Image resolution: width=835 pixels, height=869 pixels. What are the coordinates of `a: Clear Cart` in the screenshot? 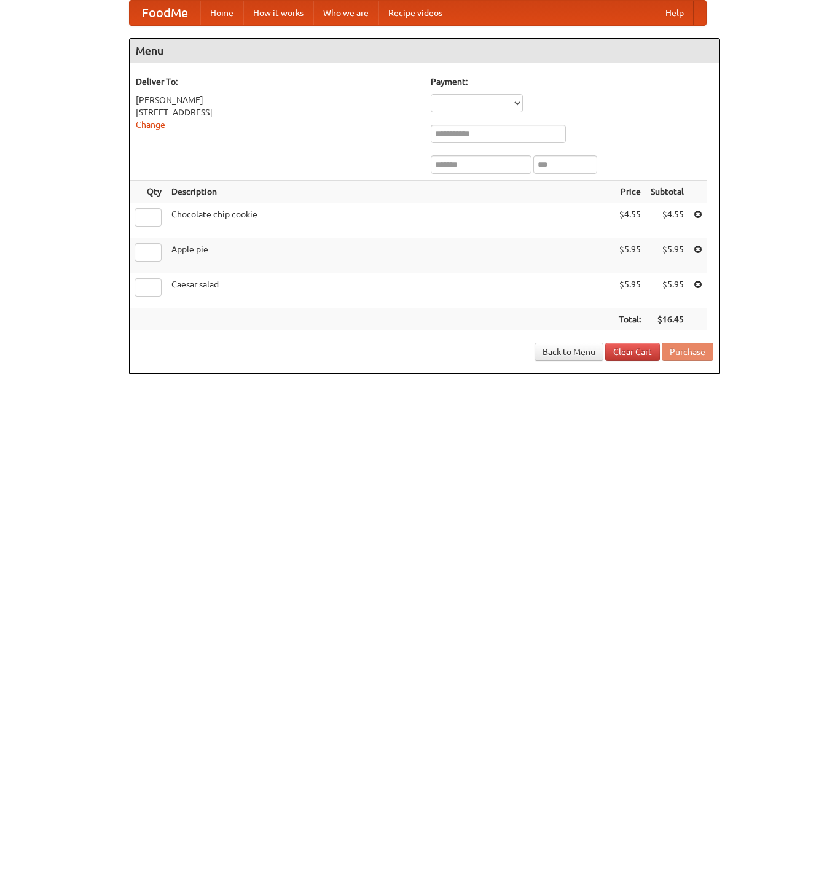 It's located at (632, 352).